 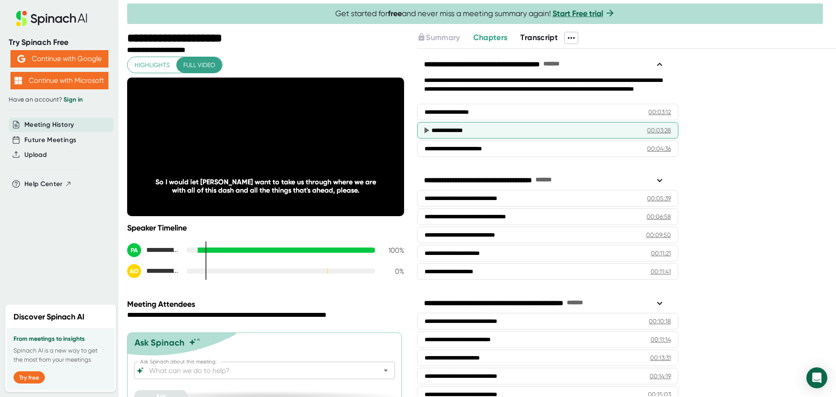 I want to click on div: 00:04:36, so click(x=659, y=148).